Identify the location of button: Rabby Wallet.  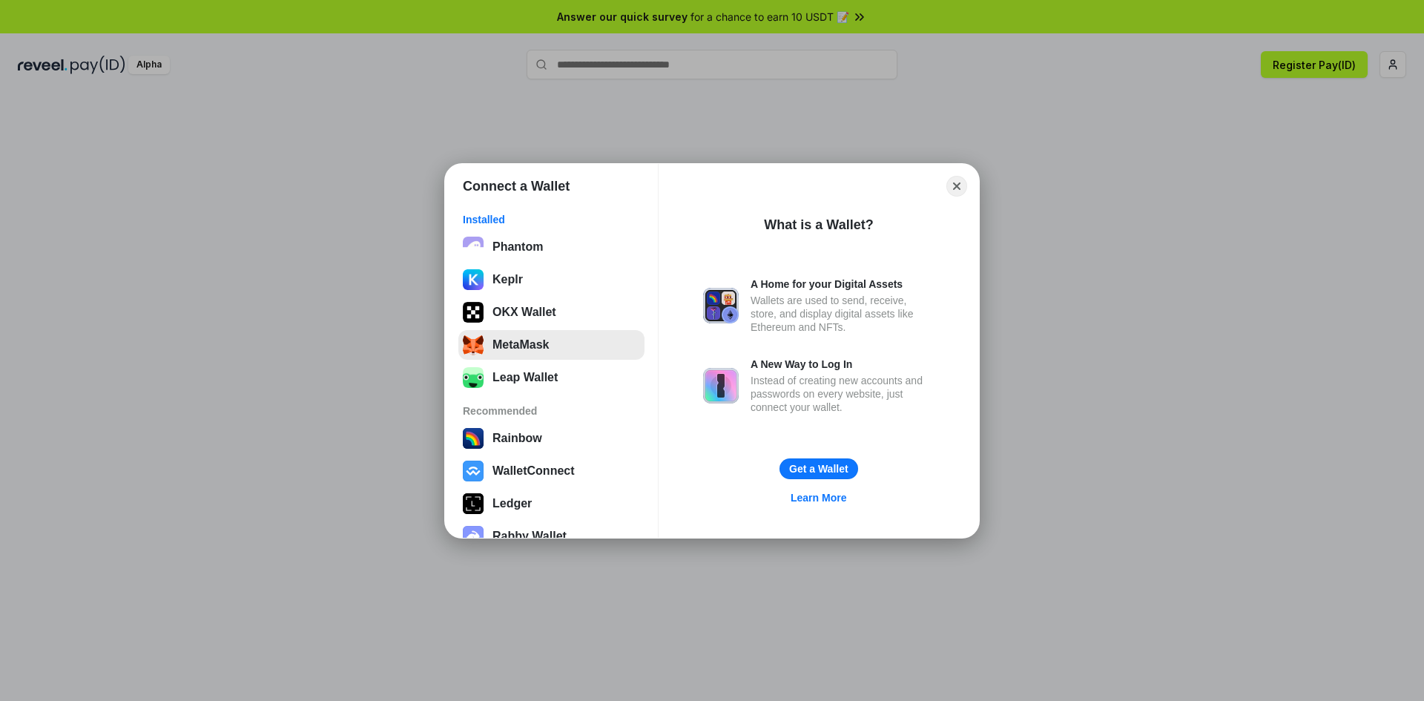
(551, 536).